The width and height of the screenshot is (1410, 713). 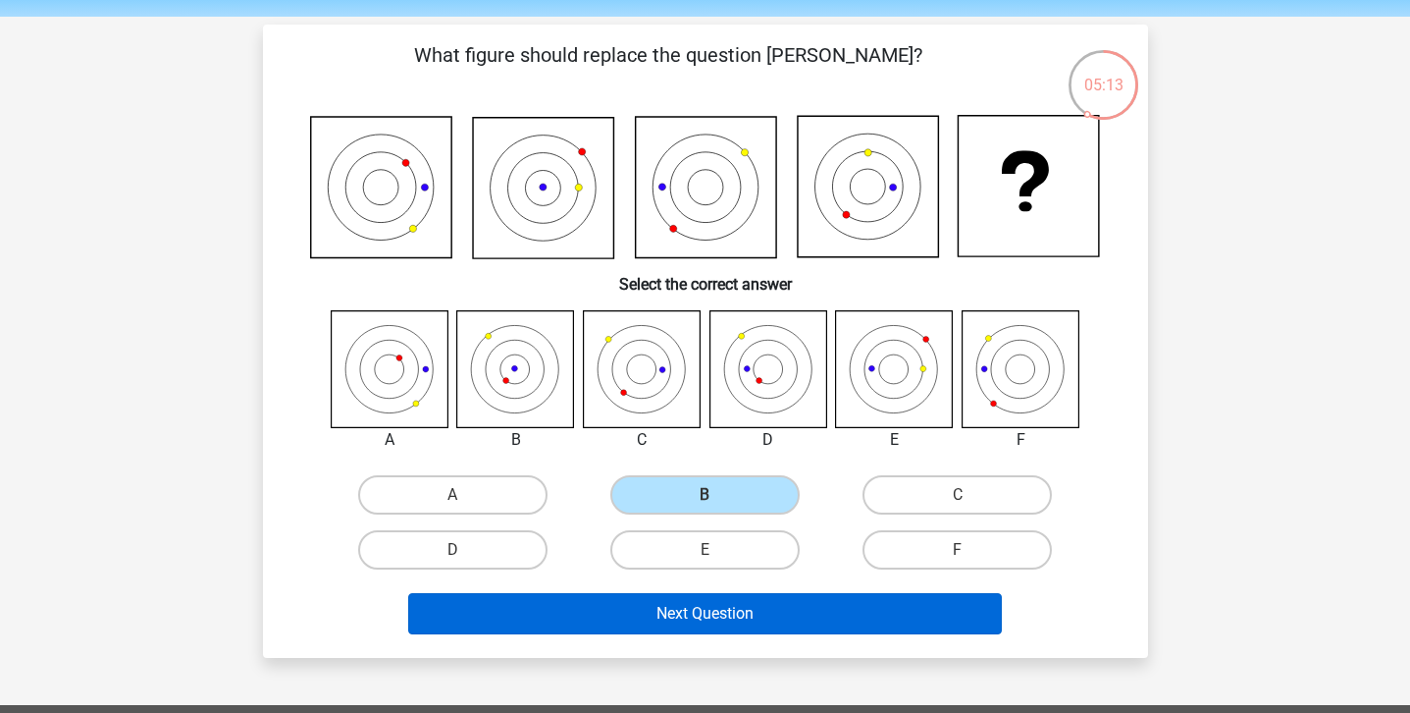 I want to click on div: D, so click(x=769, y=440).